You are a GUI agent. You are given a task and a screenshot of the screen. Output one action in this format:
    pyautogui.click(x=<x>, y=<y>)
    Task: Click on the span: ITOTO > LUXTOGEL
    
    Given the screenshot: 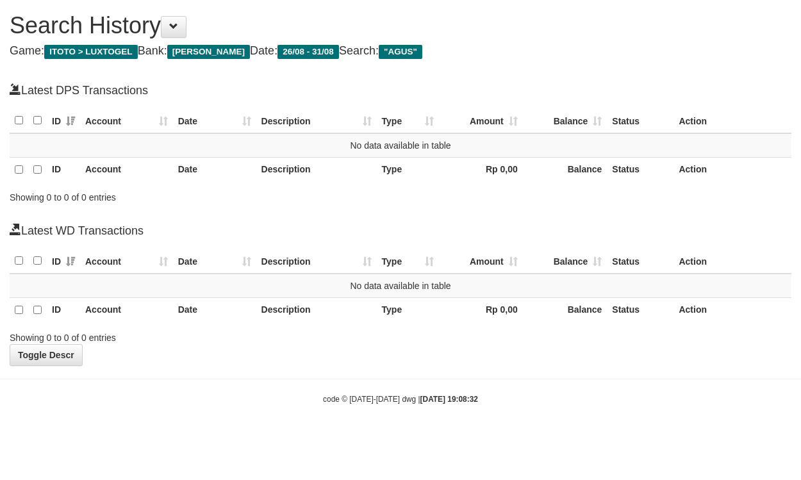 What is the action you would take?
    pyautogui.click(x=91, y=52)
    